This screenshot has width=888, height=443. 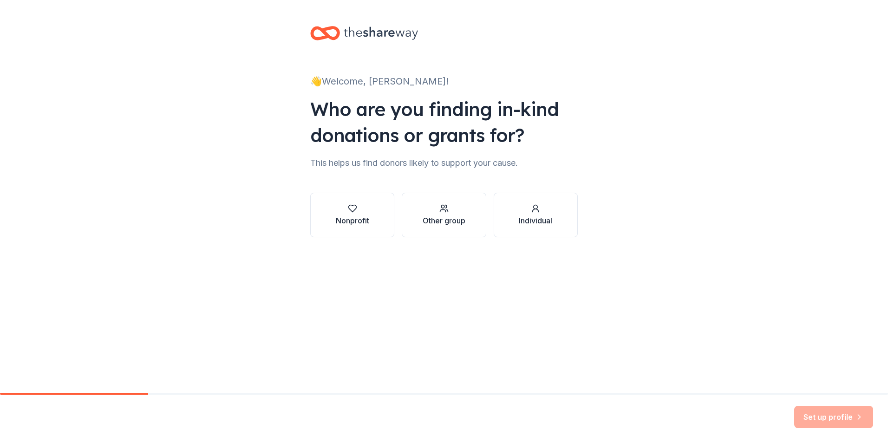 I want to click on button: Individual, so click(x=536, y=215).